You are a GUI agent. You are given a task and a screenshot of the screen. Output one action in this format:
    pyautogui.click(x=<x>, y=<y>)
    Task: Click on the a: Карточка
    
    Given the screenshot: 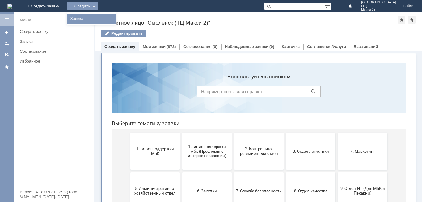 What is the action you would take?
    pyautogui.click(x=291, y=46)
    